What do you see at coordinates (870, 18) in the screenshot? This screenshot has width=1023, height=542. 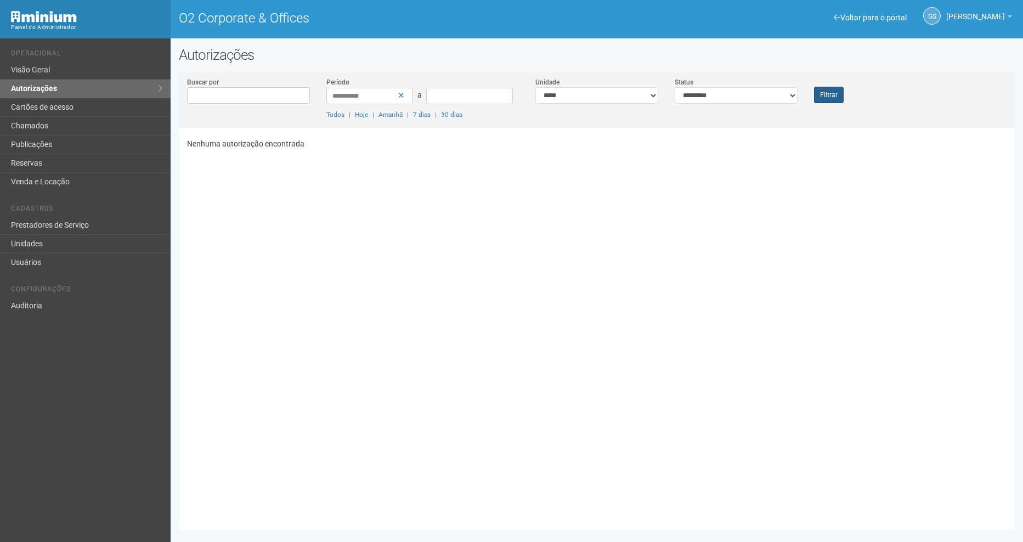 I see `a: Voltar para o portal` at bounding box center [870, 18].